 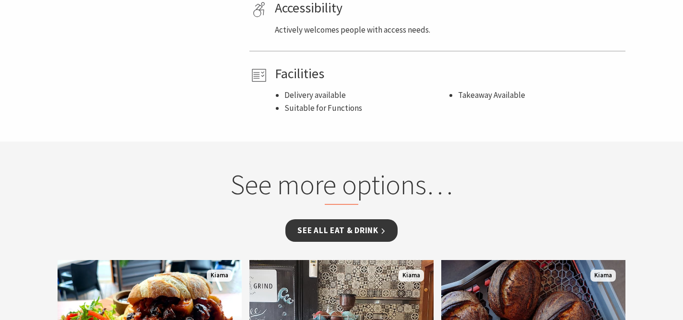 I want to click on p: Actively welcomes people with access needs., so click(x=448, y=30).